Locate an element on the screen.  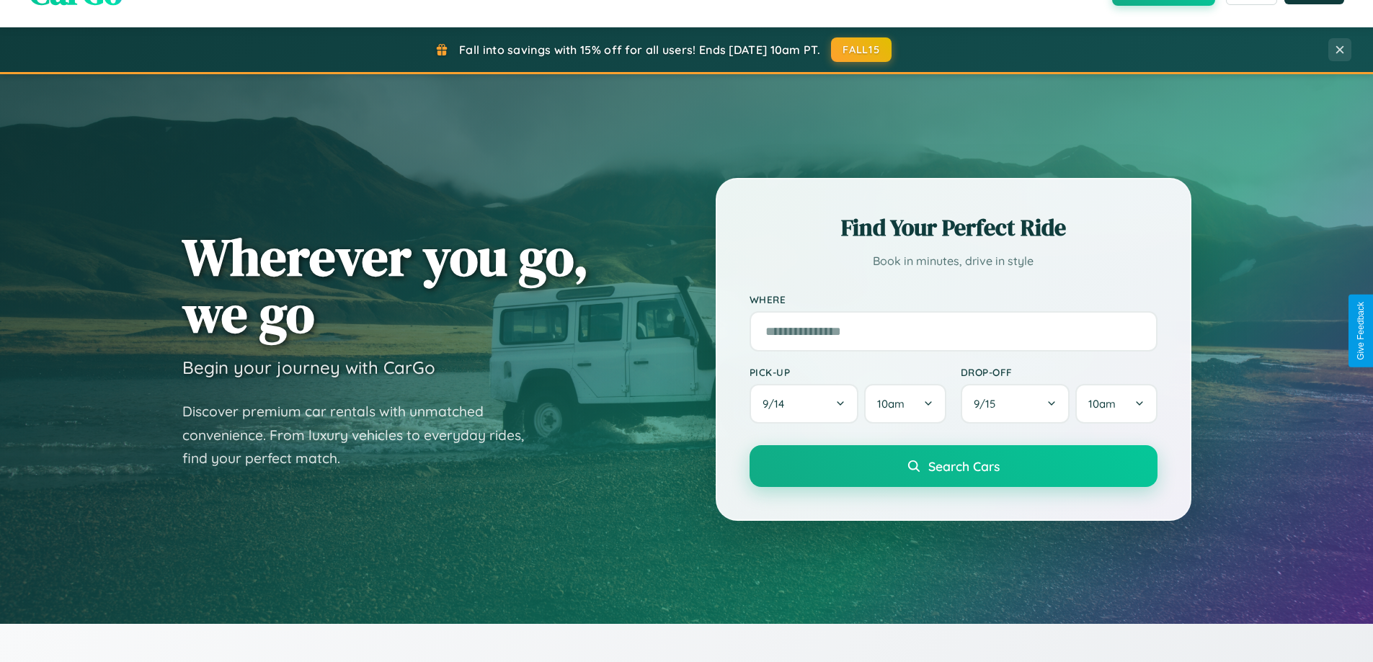
h3: Begin your journey with CarGo is located at coordinates (308, 368).